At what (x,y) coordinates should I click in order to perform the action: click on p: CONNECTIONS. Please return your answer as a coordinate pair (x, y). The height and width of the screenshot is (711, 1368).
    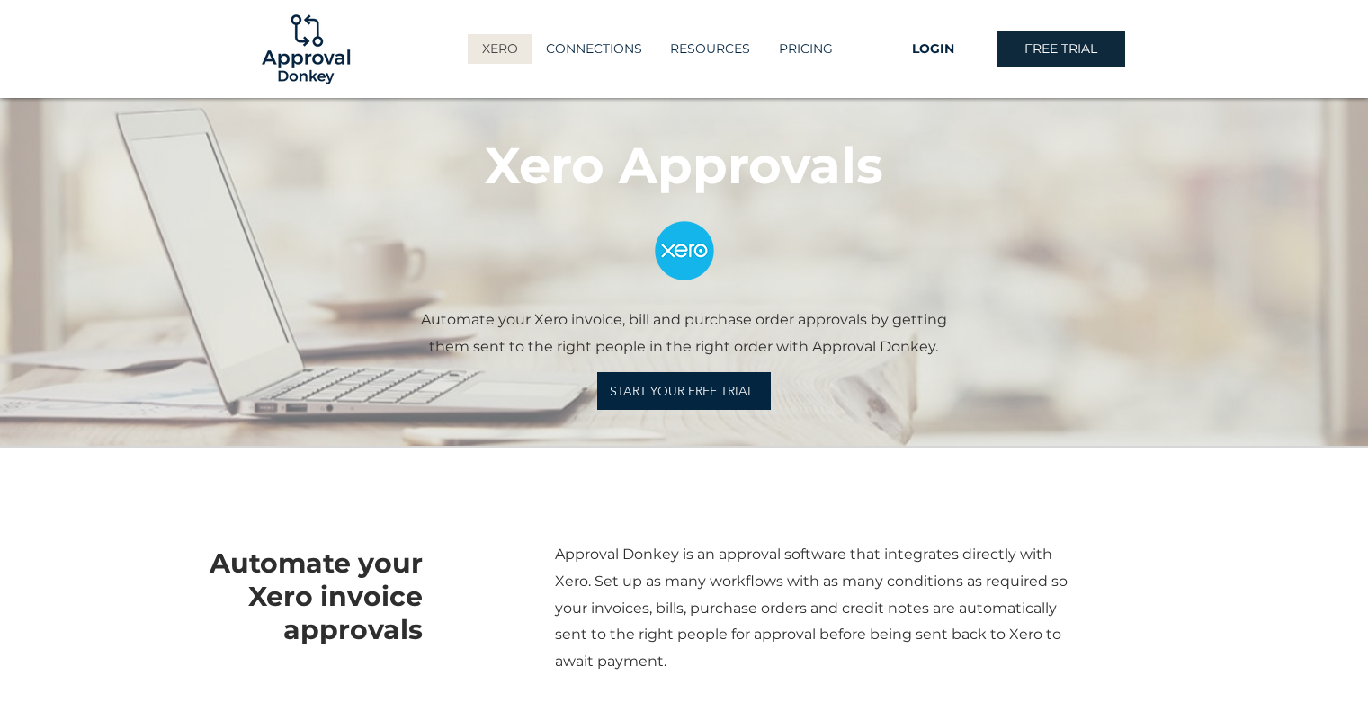
    Looking at the image, I should click on (594, 49).